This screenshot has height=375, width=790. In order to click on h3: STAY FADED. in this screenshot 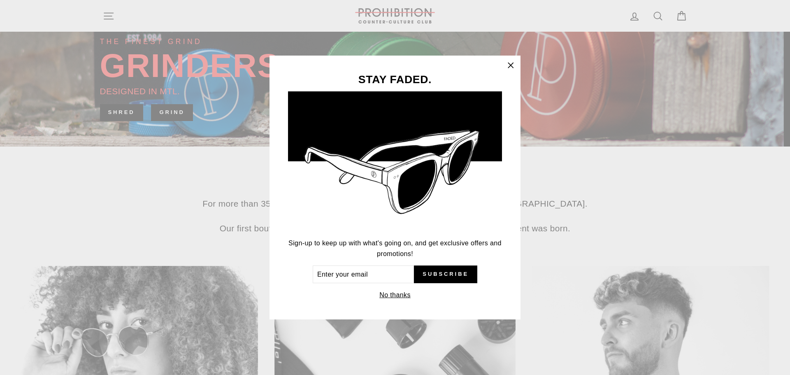, I will do `click(395, 79)`.